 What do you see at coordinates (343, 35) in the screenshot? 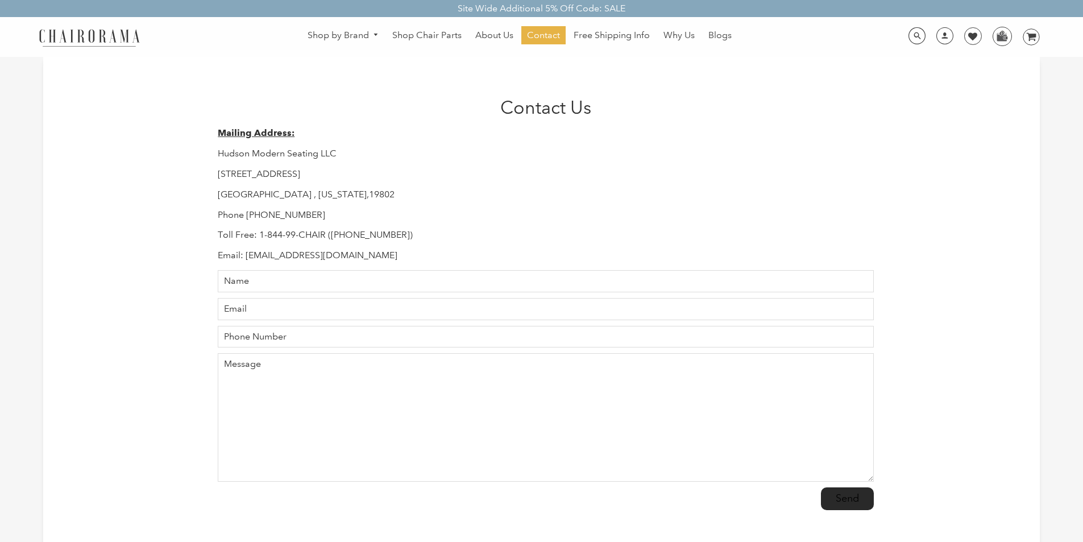
I see `a: Shop by Brand` at bounding box center [343, 35].